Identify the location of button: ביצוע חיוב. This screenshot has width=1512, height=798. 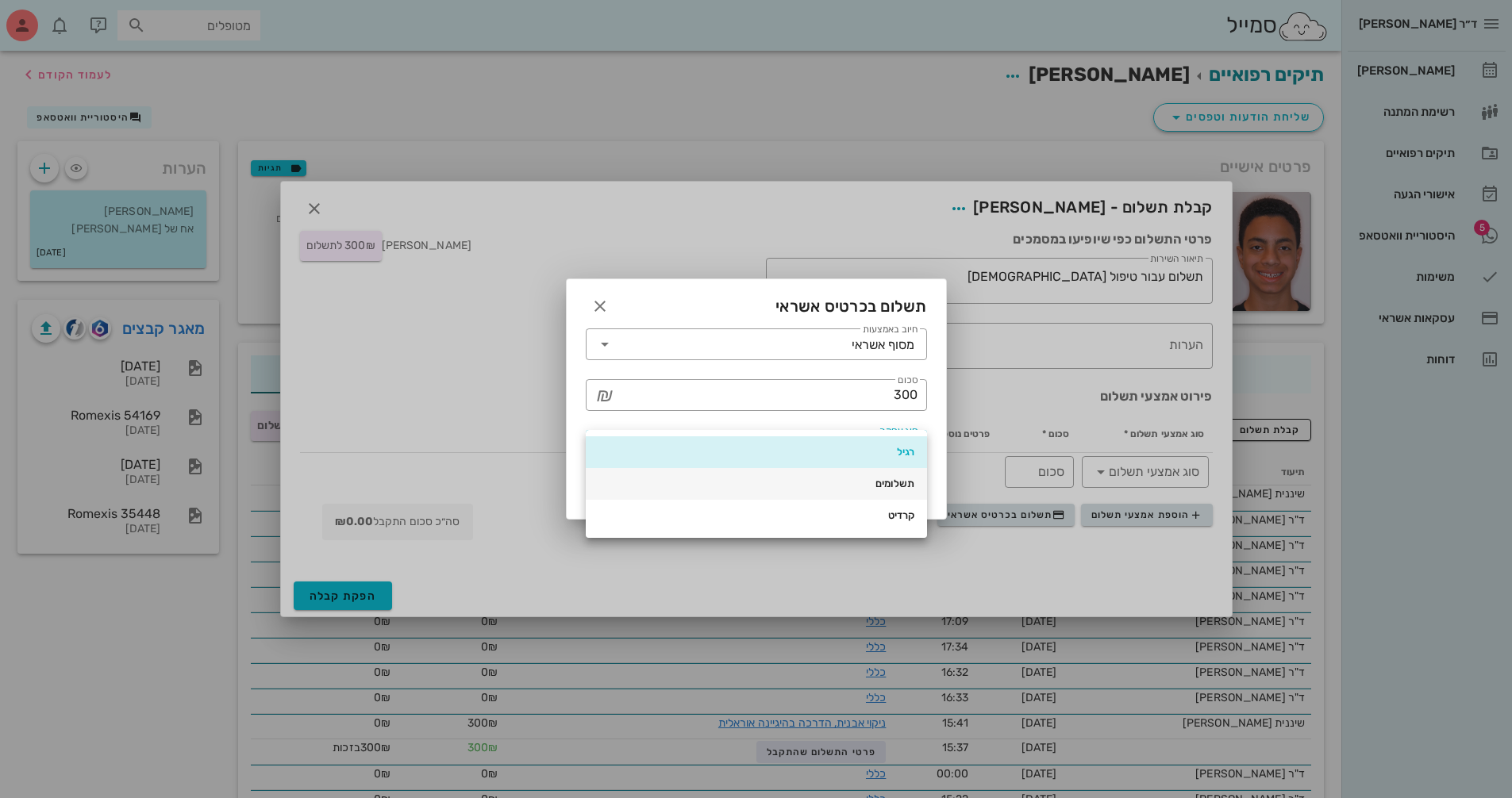
(615, 499).